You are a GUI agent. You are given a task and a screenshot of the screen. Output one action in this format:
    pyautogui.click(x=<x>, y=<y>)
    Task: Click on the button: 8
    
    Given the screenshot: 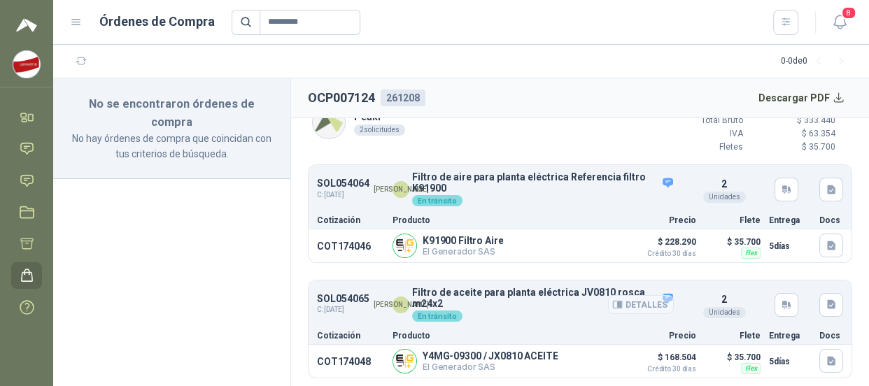 What is the action you would take?
    pyautogui.click(x=840, y=22)
    